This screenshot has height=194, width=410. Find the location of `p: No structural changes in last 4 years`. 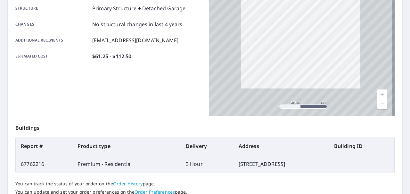

p: No structural changes in last 4 years is located at coordinates (137, 24).